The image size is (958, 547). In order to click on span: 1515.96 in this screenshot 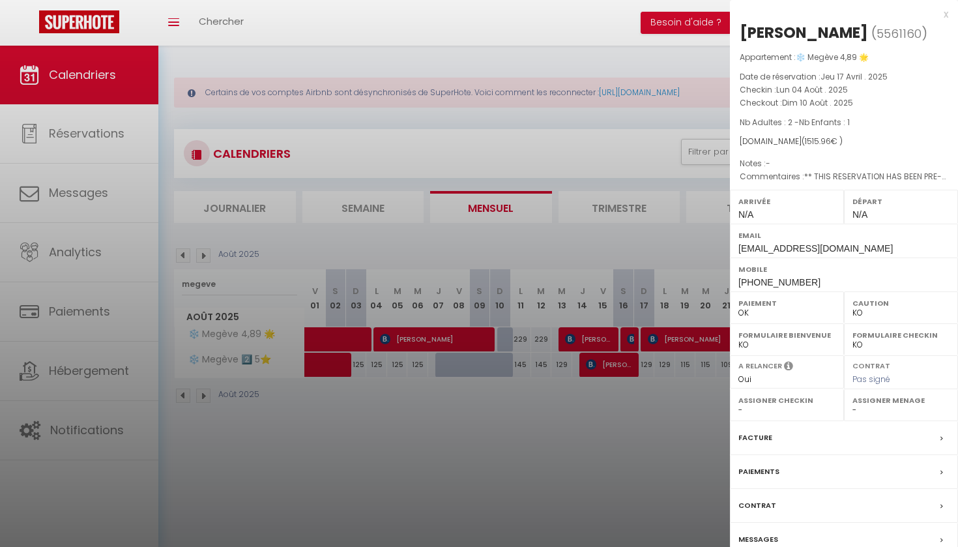, I will do `click(818, 141)`.